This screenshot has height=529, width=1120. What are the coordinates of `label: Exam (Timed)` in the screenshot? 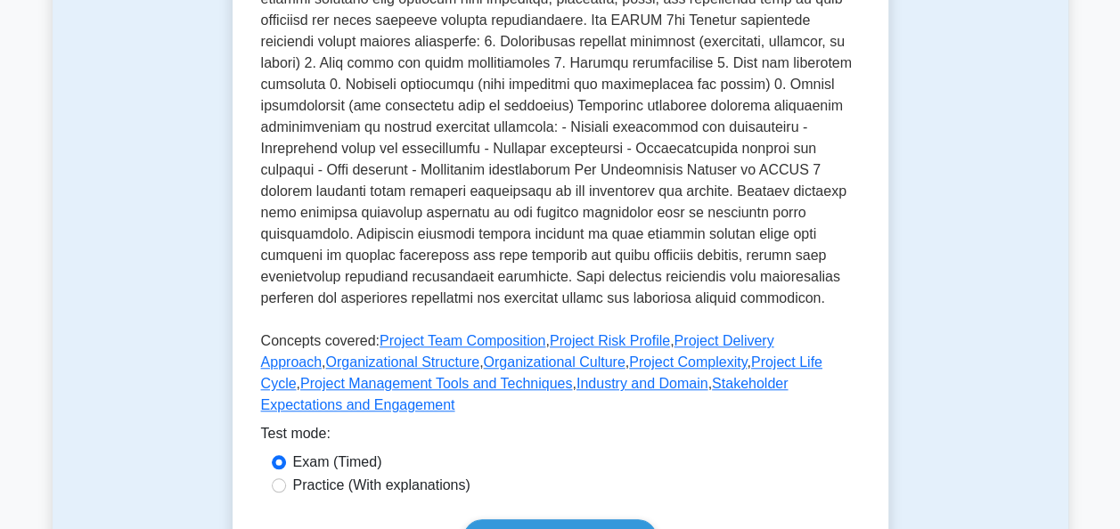 It's located at (338, 462).